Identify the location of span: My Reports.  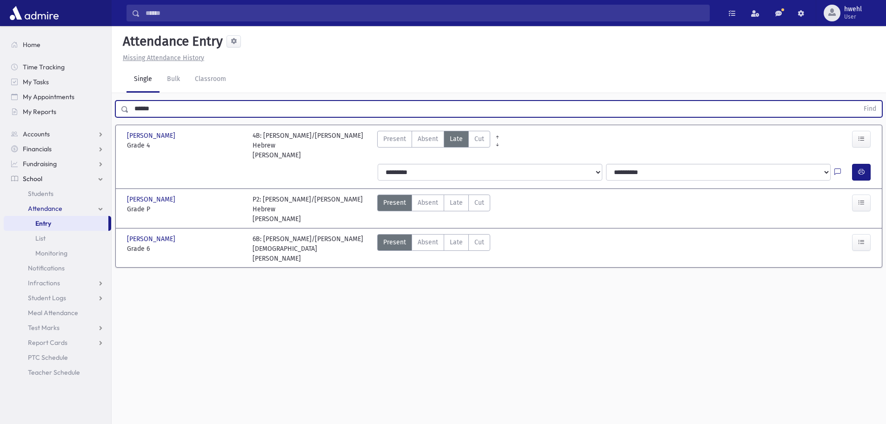
(40, 112).